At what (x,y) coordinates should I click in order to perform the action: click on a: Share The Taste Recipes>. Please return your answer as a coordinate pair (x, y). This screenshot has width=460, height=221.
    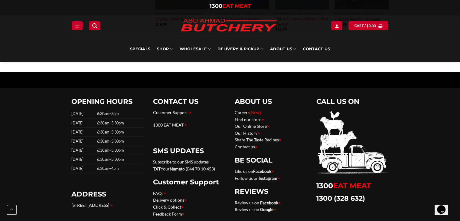
    Looking at the image, I should click on (258, 139).